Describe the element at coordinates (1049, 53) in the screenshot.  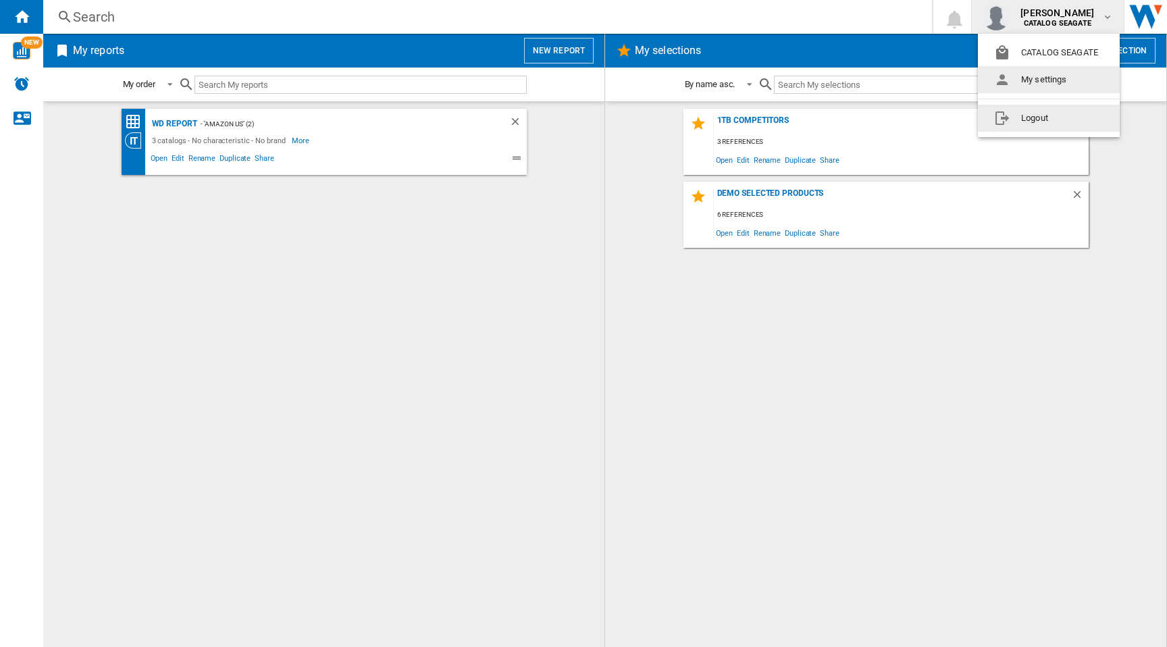
I see `md-menu-item: CATALOG SEAGATE` at that location.